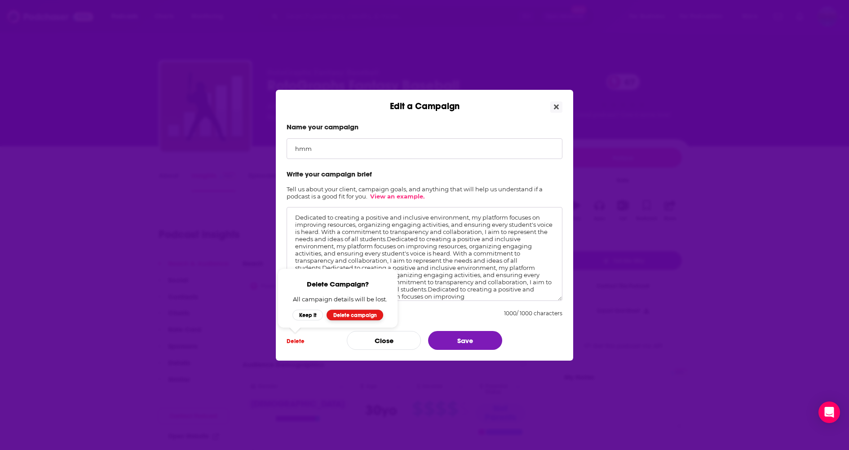 The height and width of the screenshot is (450, 849). Describe the element at coordinates (338, 283) in the screenshot. I see `span: Delete Campaign?` at that location.